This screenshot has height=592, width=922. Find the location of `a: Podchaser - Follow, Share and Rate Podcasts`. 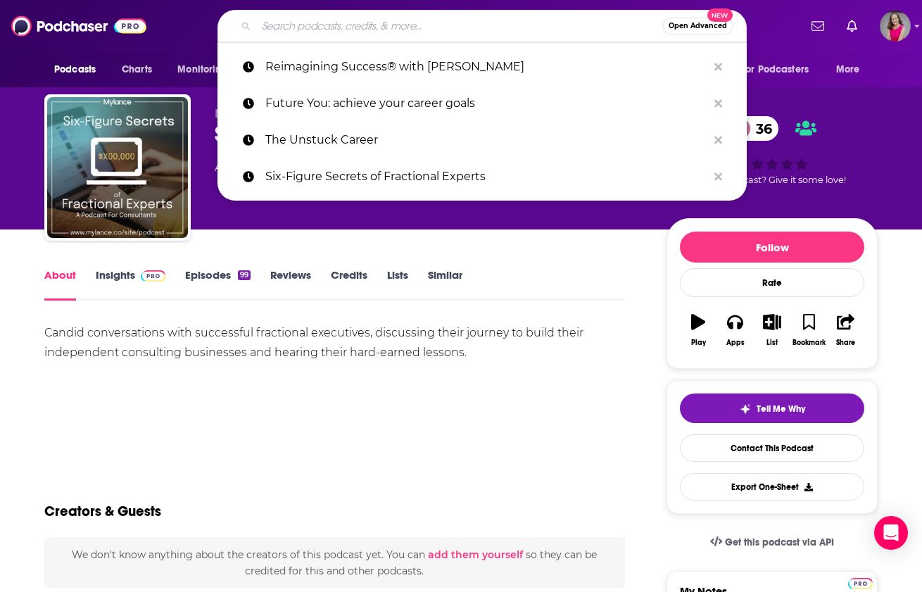

a: Podchaser - Follow, Share and Rate Podcasts is located at coordinates (79, 26).